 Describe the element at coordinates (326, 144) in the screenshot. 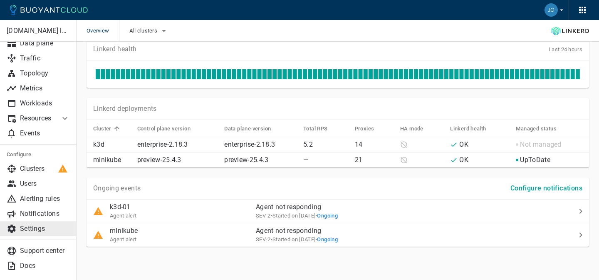

I see `p: 5.2` at that location.